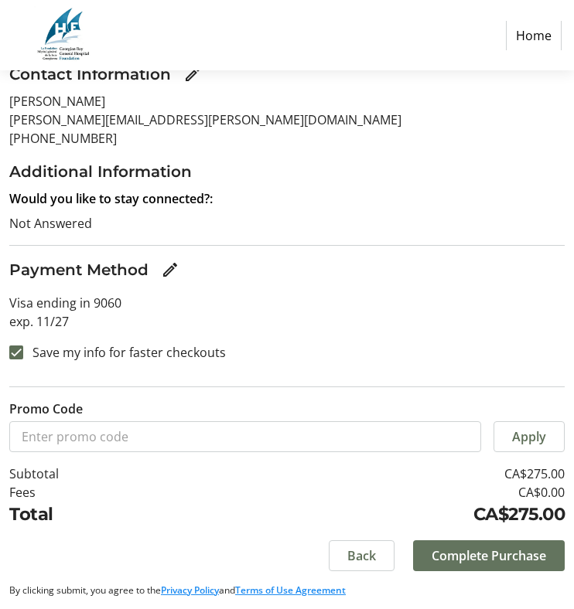  Describe the element at coordinates (90, 74) in the screenshot. I see `h3: Contact Information` at that location.